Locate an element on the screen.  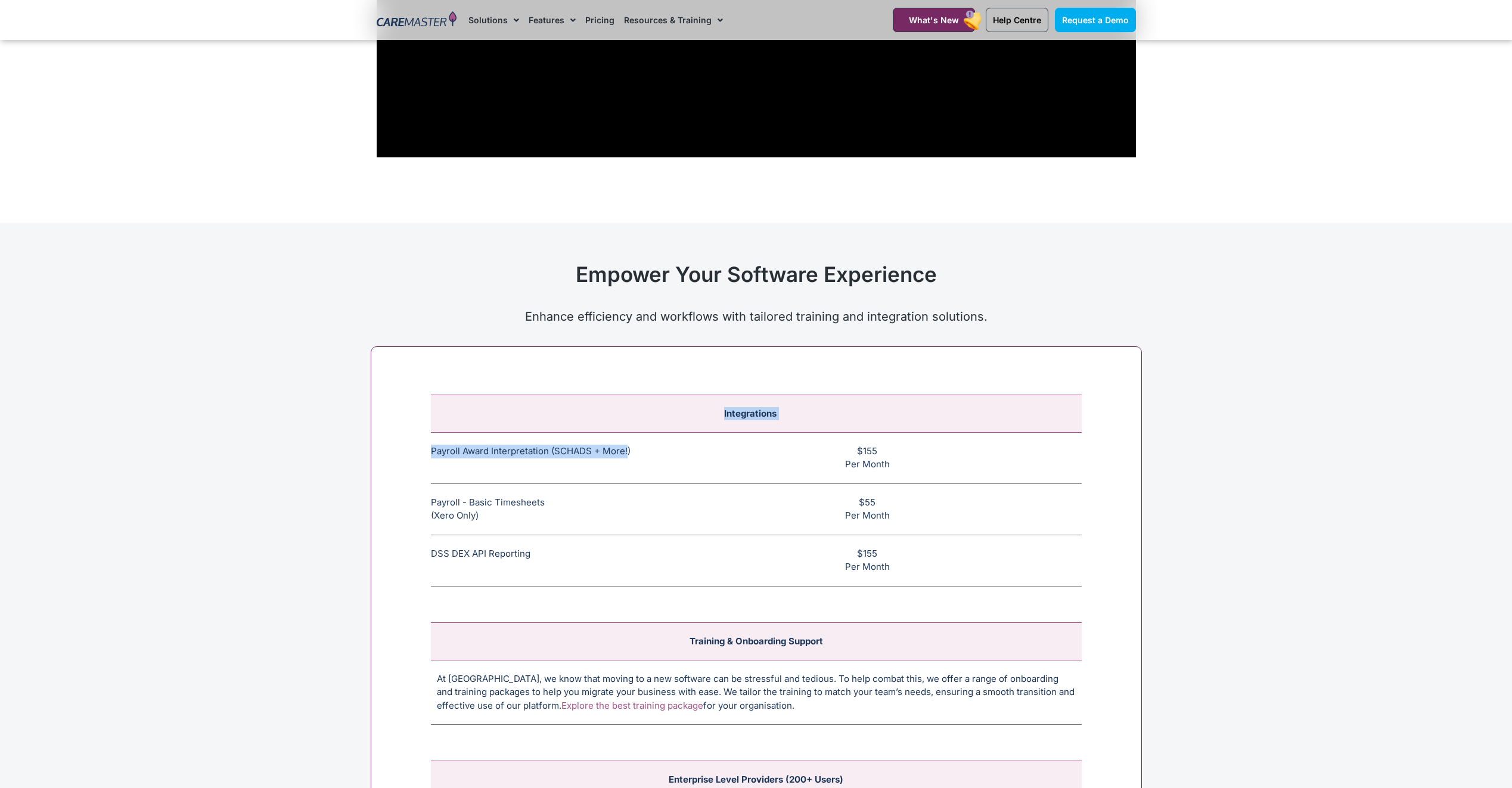
td: Payroll - Basic Timesheets (Xero Only) is located at coordinates (547, 509).